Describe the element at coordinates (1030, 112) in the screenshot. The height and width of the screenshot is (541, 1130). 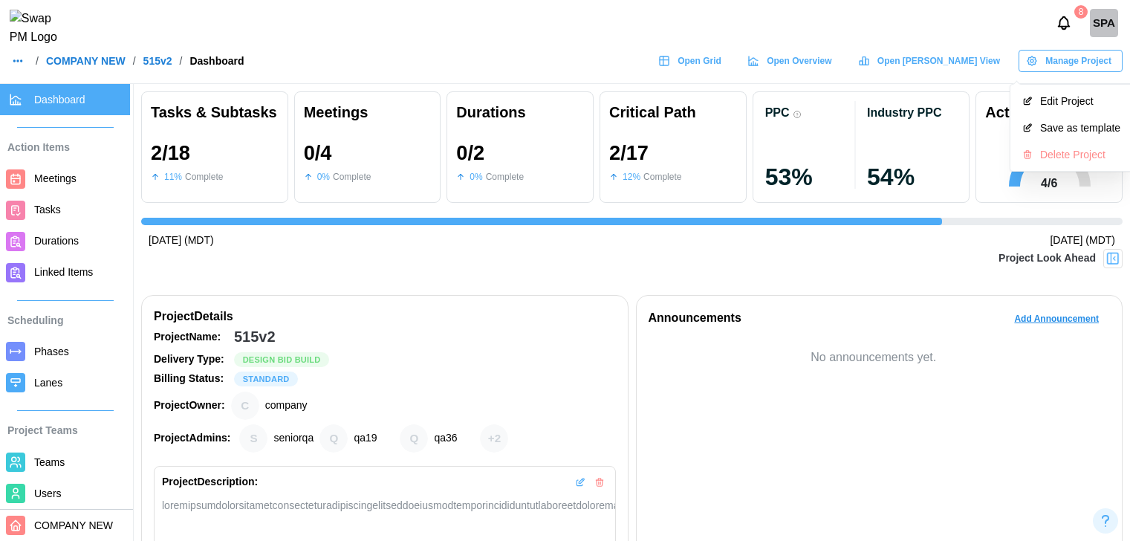
I see `div: Active Users` at that location.